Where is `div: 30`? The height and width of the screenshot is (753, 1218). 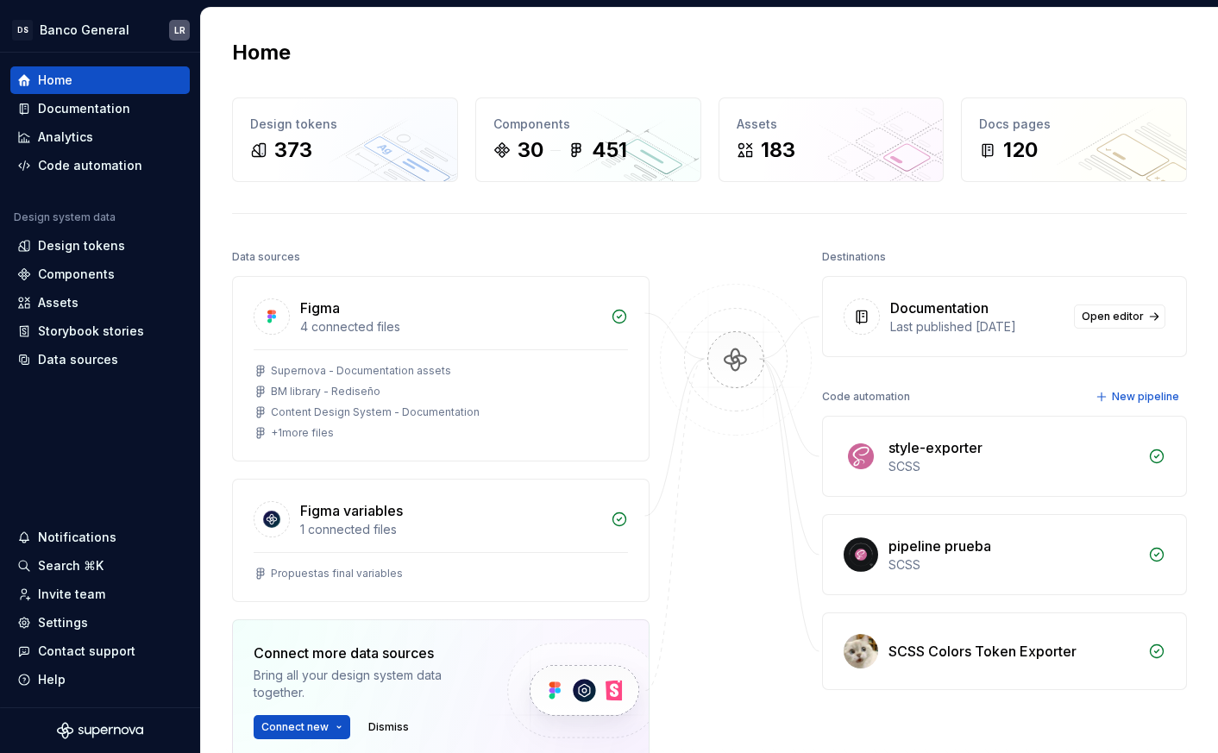 div: 30 is located at coordinates (531, 150).